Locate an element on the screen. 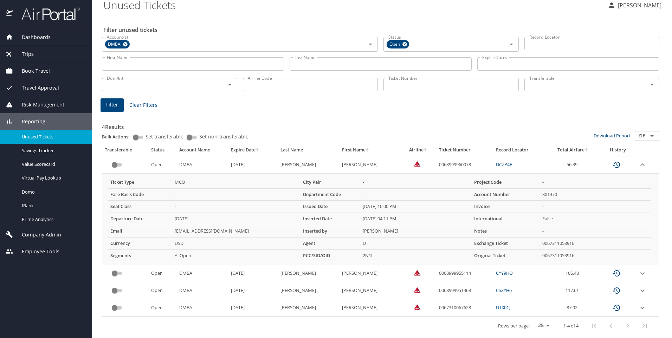 Image resolution: width=672 pixels, height=338 pixels. td: 0067310067628 is located at coordinates (464, 308).